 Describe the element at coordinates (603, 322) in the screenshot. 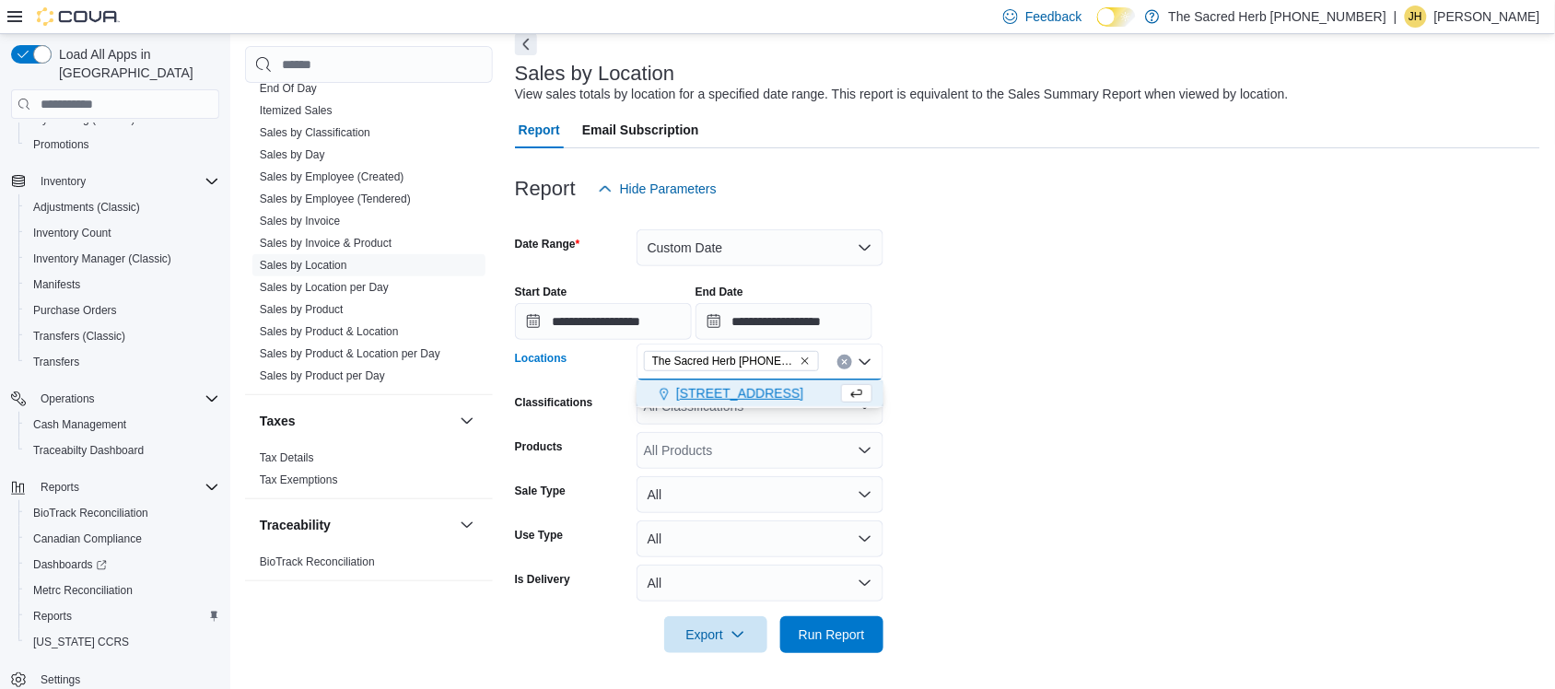

I see `input: Press the down key to open a popover containing a calendar.` at that location.